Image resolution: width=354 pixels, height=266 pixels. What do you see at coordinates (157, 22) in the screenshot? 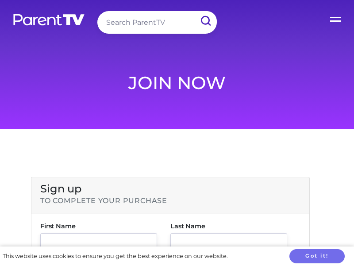
I see `input: Search ParentTV` at bounding box center [157, 22].